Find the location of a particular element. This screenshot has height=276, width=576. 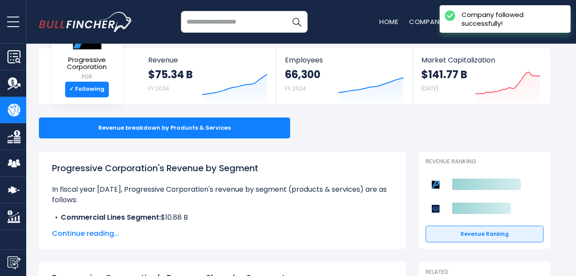

img: bullfincher logo is located at coordinates (86, 22).